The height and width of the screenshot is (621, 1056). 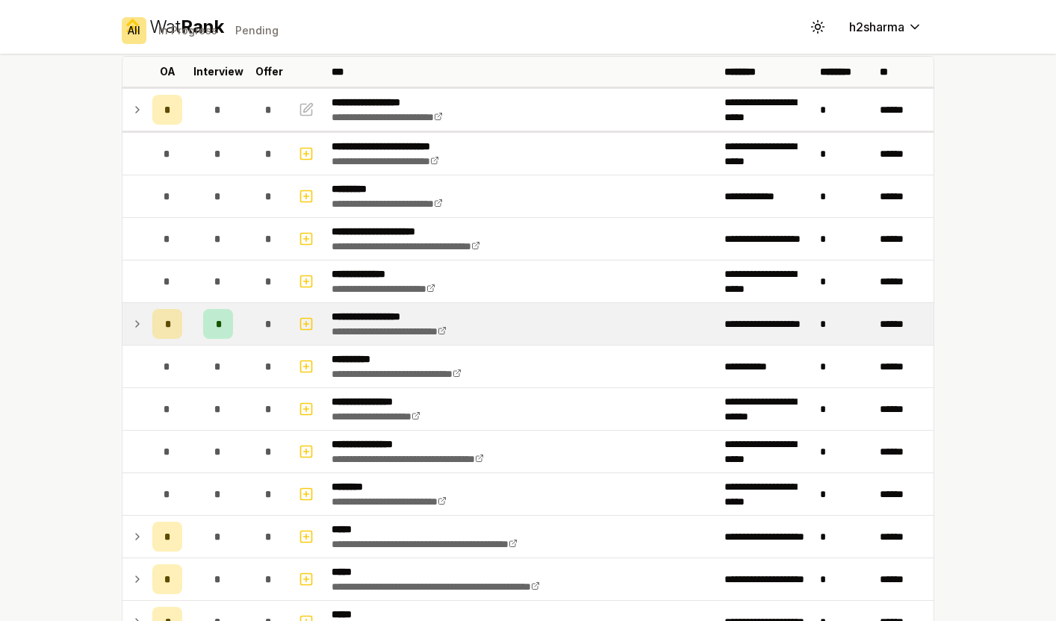 I want to click on span: Rank, so click(x=202, y=26).